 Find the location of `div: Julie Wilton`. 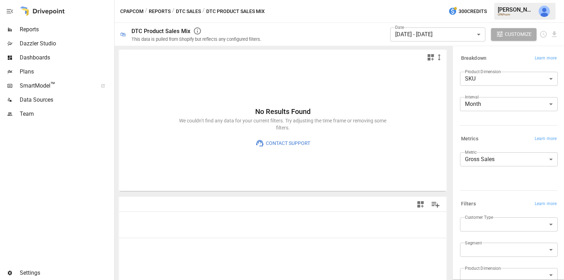

div: Julie Wilton is located at coordinates (544, 11).